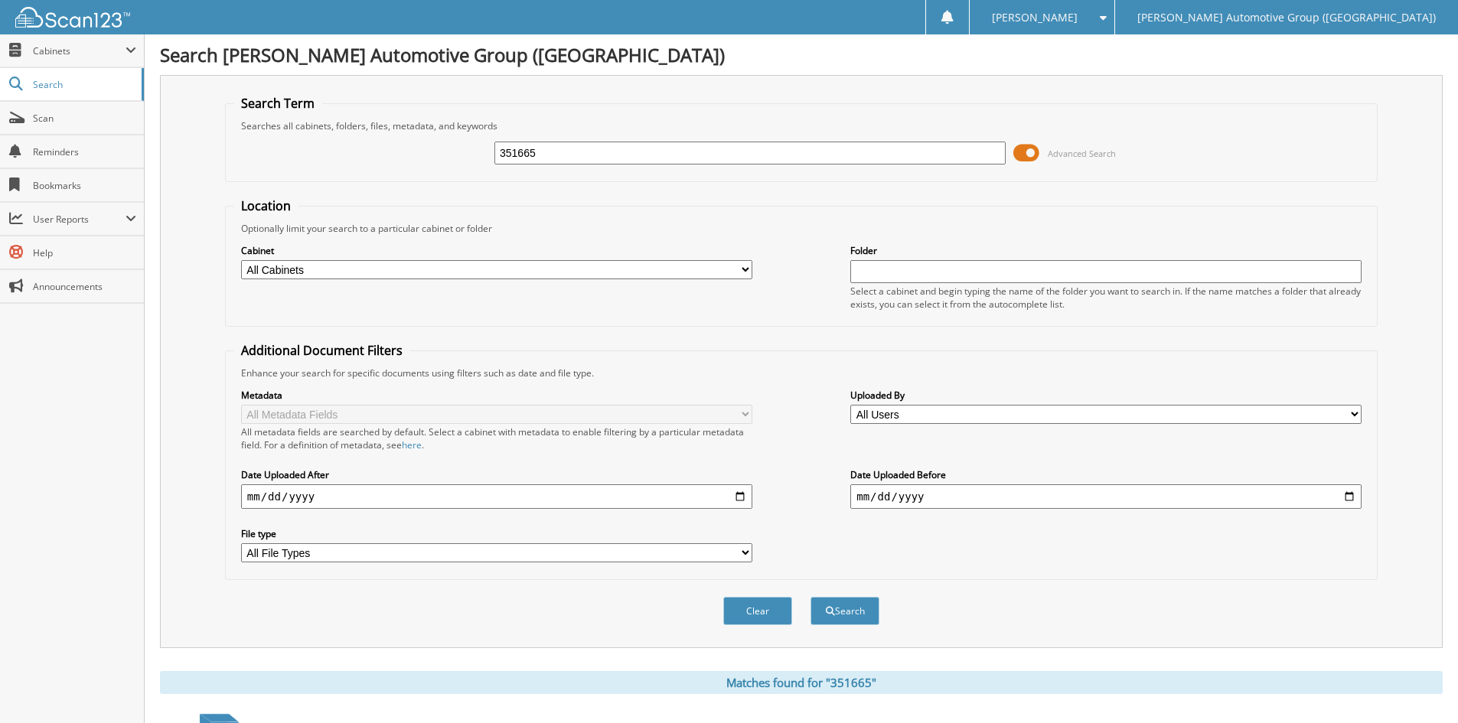  I want to click on label: Metadata, so click(497, 395).